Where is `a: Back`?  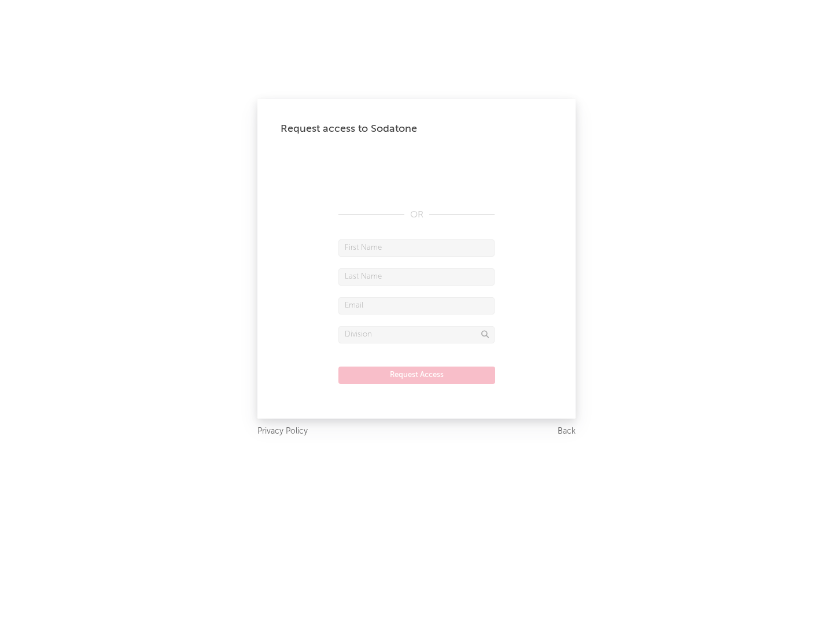
a: Back is located at coordinates (566, 432).